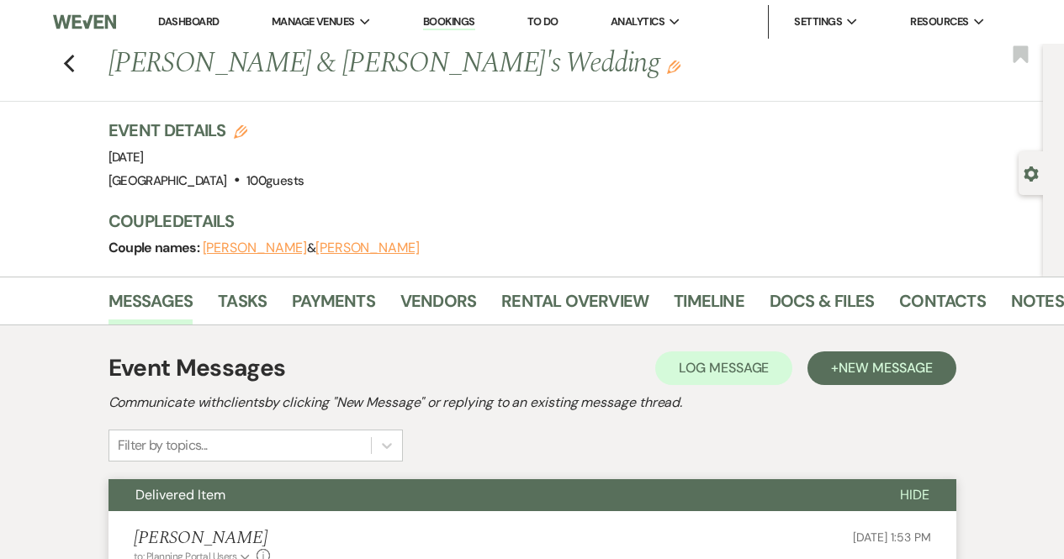  What do you see at coordinates (914, 495) in the screenshot?
I see `button: Hide` at bounding box center [914, 495].